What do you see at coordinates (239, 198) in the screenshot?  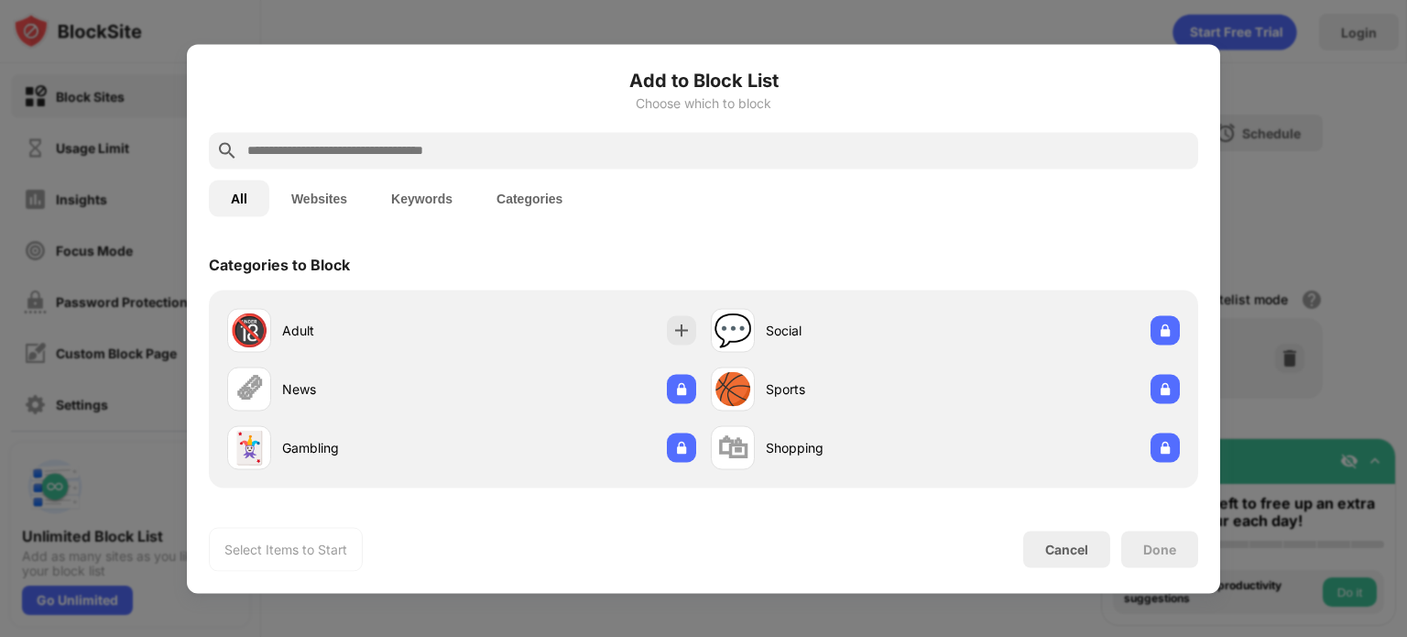 I see `button: All` at bounding box center [239, 198].